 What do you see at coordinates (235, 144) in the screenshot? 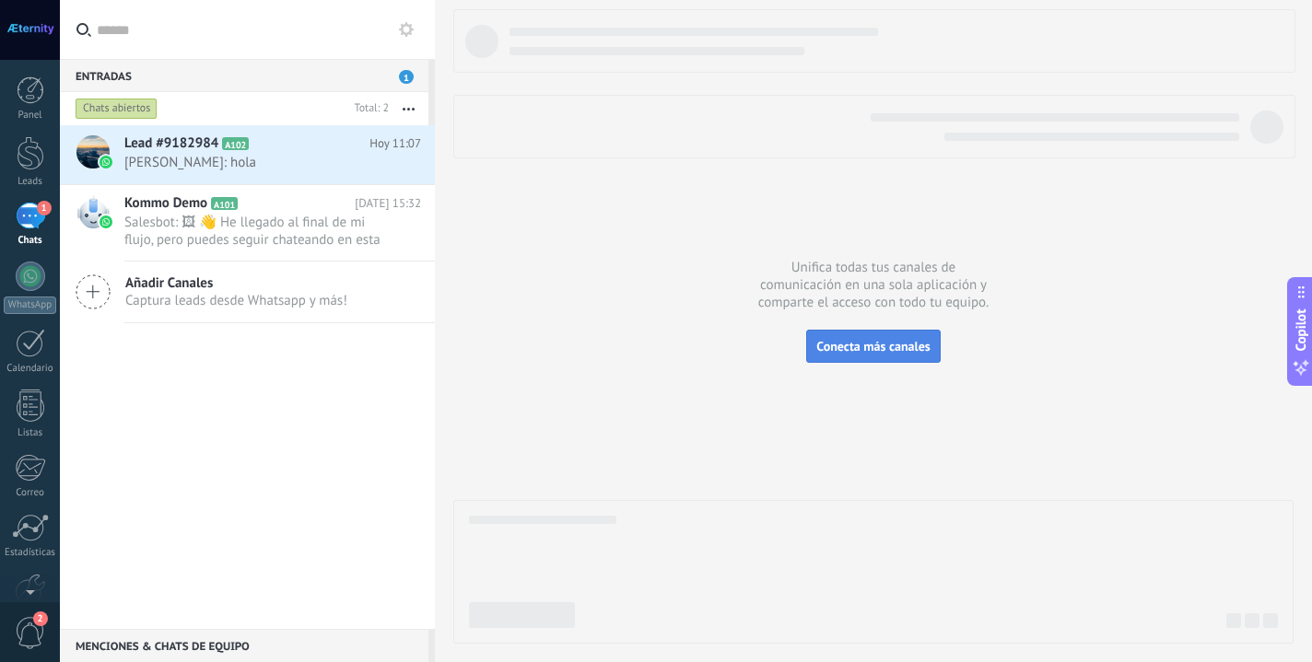
I see `span: A102` at bounding box center [235, 144].